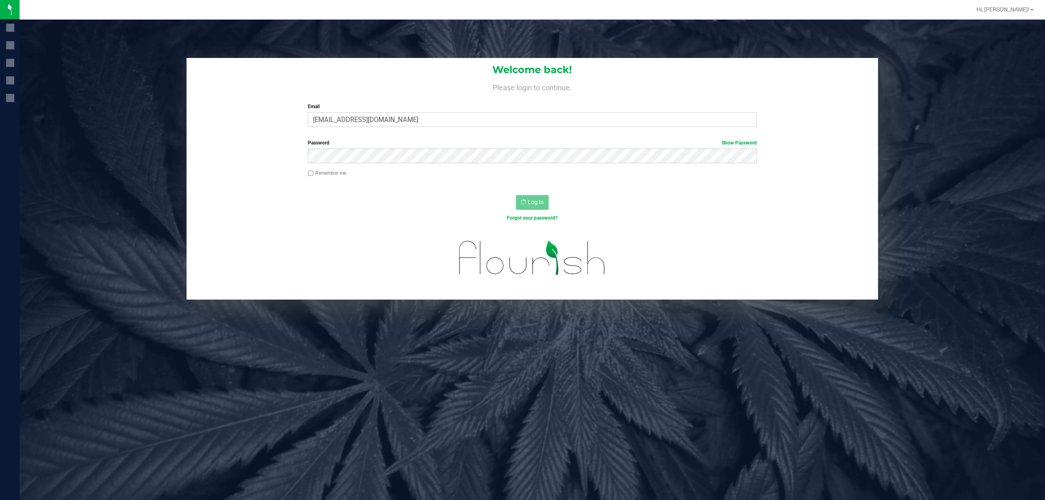 The image size is (1045, 500). I want to click on label: Remember me, so click(327, 173).